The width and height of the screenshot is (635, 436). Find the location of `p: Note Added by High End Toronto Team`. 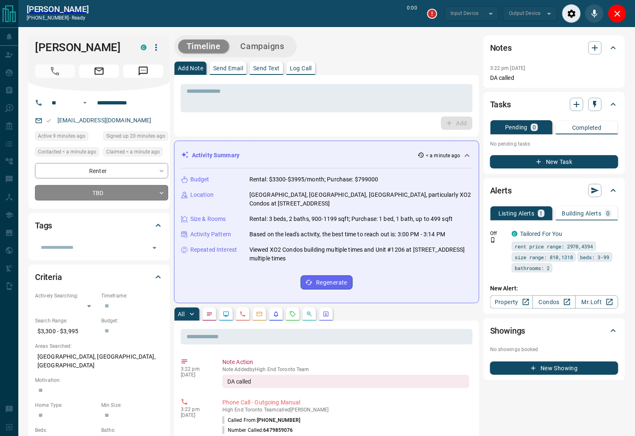

p: Note Added by High End Toronto Team is located at coordinates (346, 370).